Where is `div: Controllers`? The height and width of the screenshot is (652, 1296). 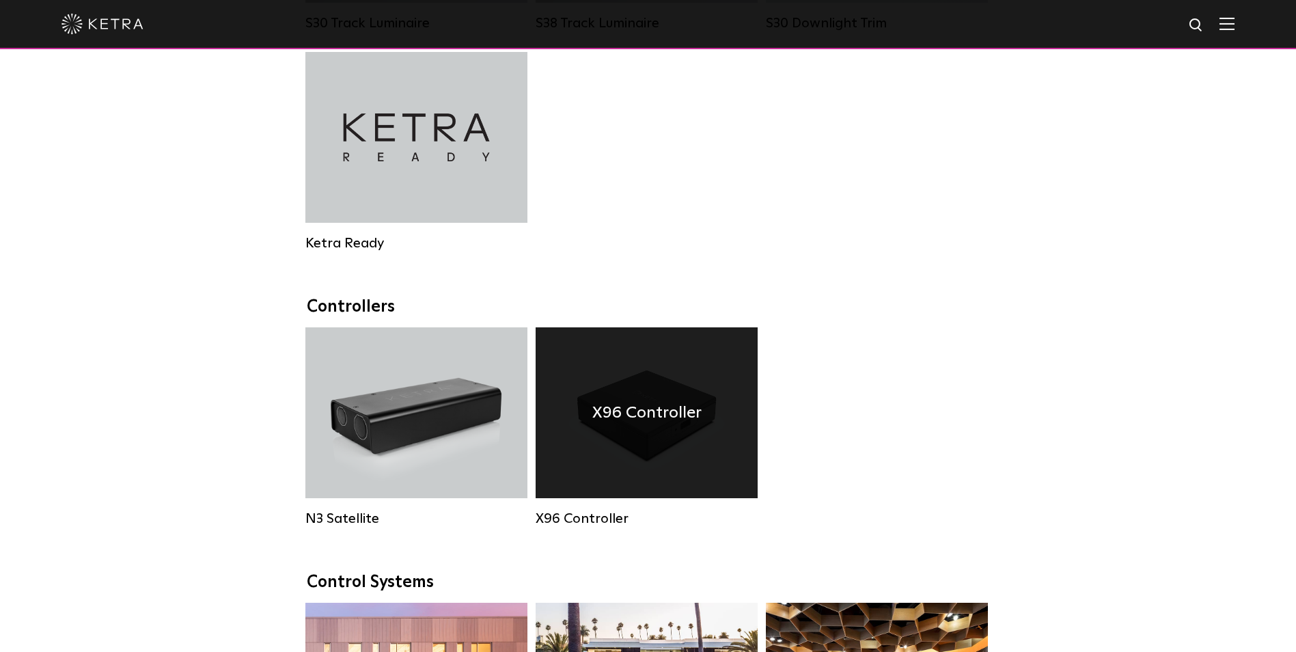
div: Controllers is located at coordinates (648, 307).